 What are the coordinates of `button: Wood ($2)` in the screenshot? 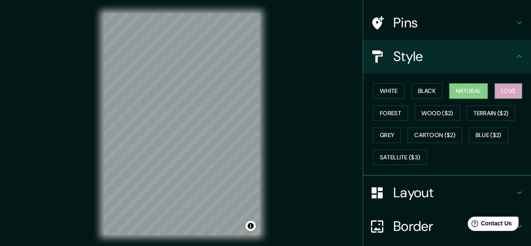 It's located at (438, 113).